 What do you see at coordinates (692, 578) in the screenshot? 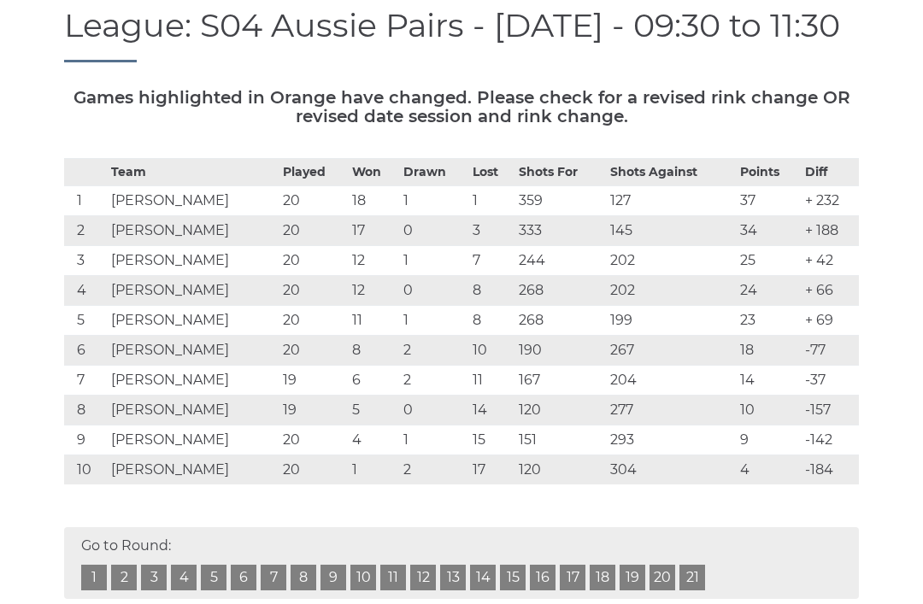
I see `a: 21` at bounding box center [692, 578].